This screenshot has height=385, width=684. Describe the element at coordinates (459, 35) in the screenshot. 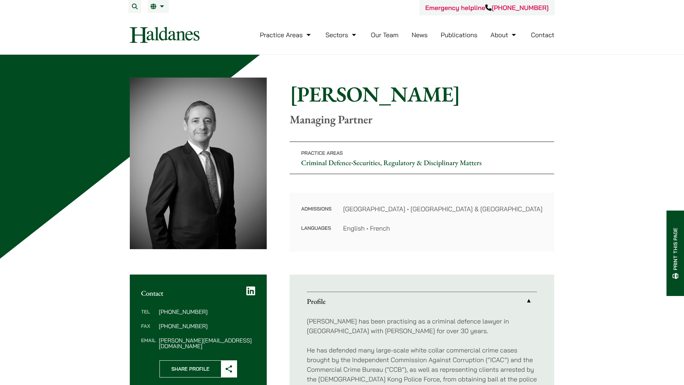

I see `a: Publications` at that location.